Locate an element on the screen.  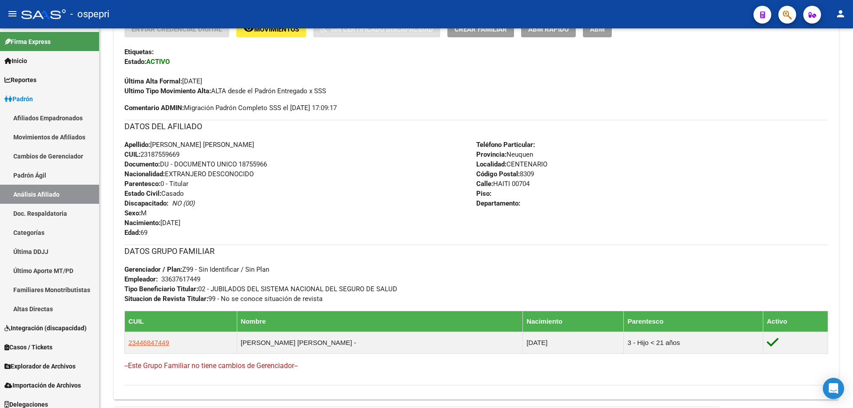
th: Activo is located at coordinates (796, 321).